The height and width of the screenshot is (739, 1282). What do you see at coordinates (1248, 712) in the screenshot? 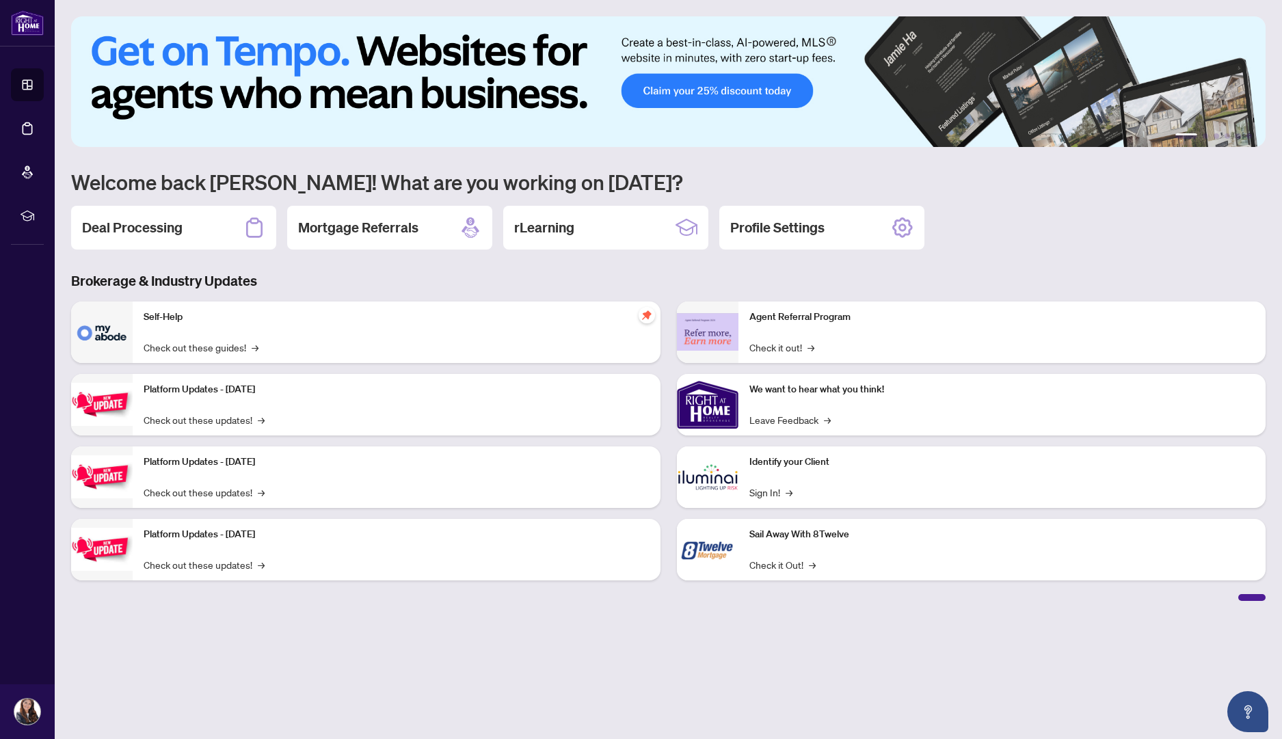
I see `button: Open asap` at bounding box center [1248, 712].